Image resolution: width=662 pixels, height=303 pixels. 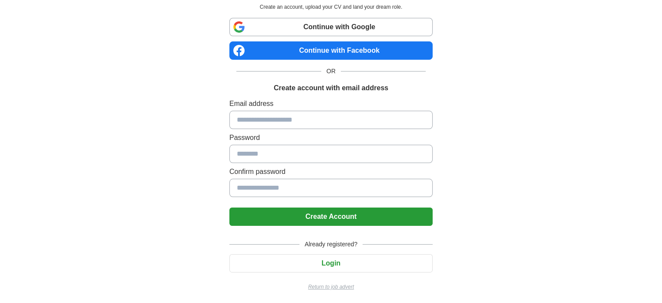 What do you see at coordinates (331, 286) in the screenshot?
I see `p: Return to job advert` at bounding box center [331, 286].